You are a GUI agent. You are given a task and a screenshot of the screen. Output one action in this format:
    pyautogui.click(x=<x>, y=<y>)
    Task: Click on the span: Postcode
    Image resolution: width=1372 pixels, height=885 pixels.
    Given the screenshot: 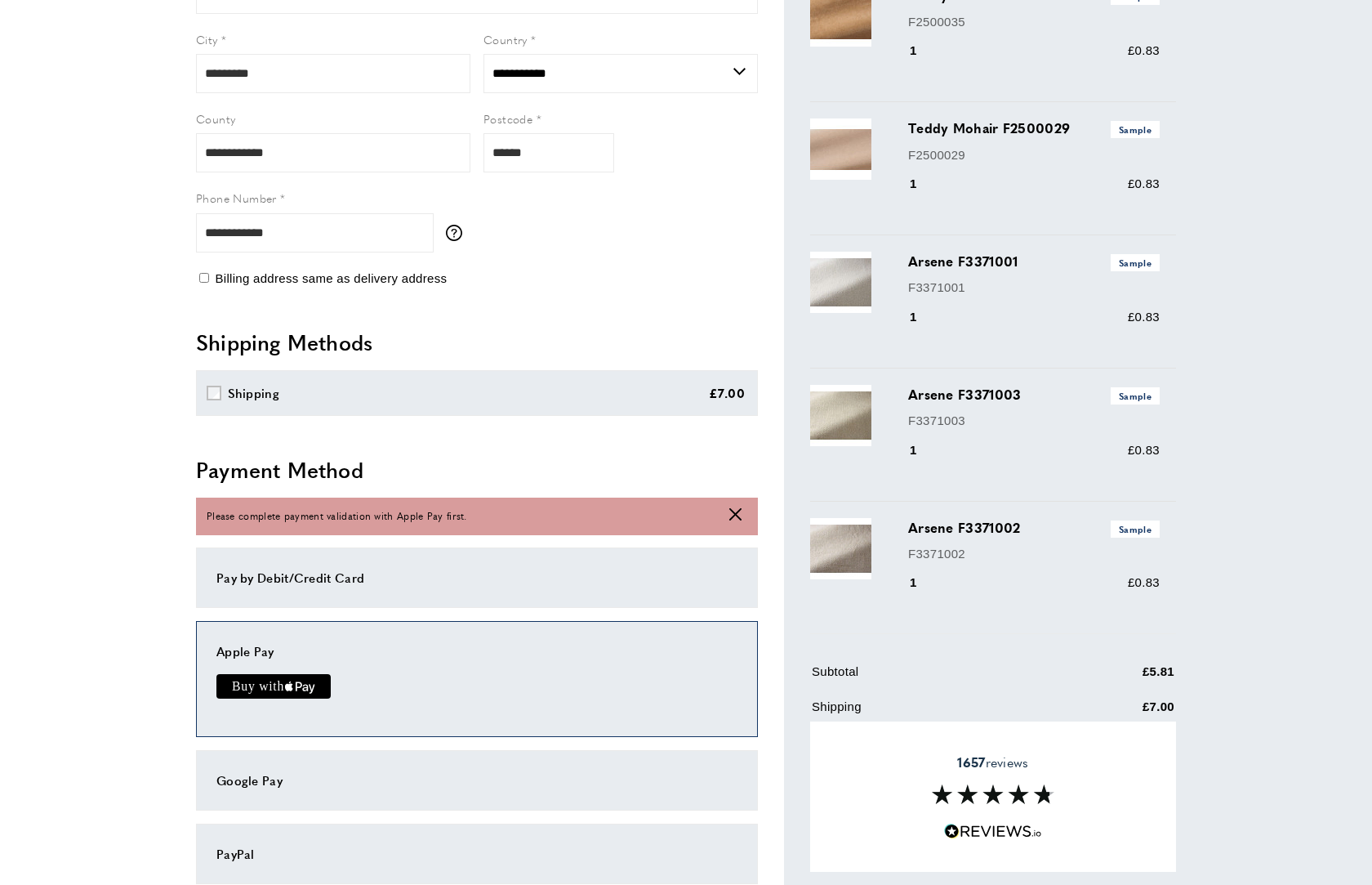 What is the action you would take?
    pyautogui.click(x=508, y=119)
    